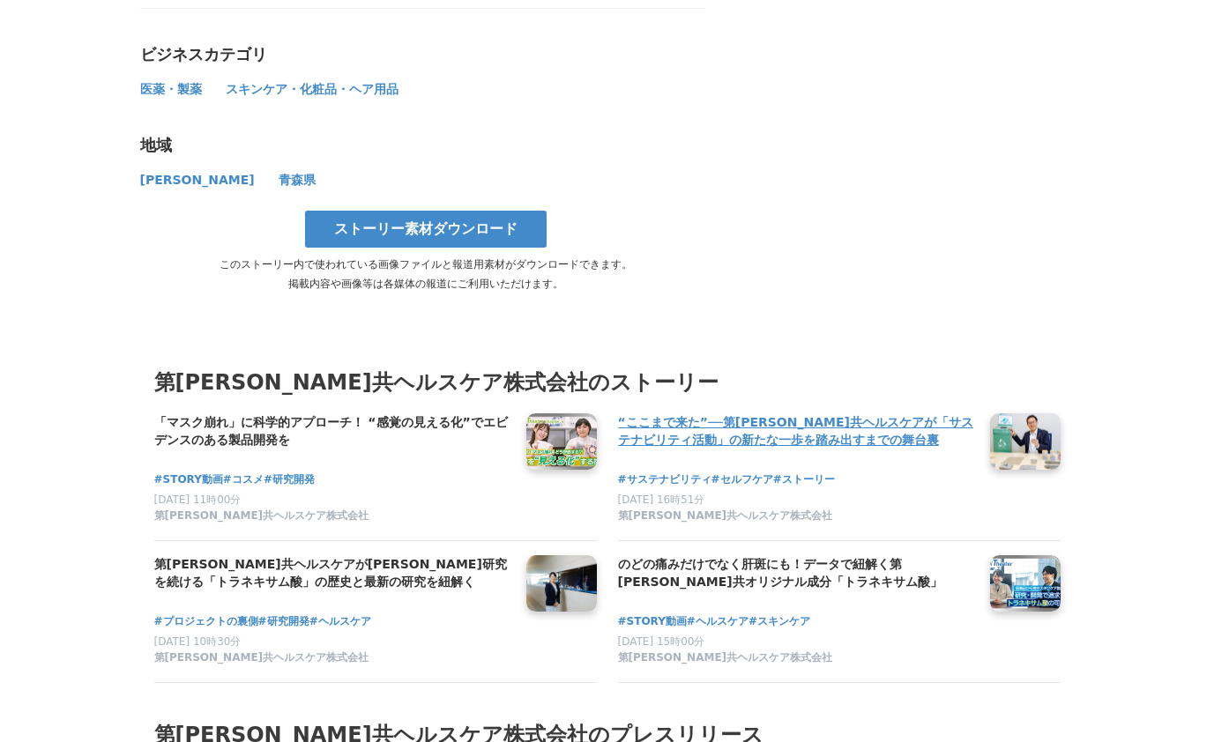 The width and height of the screenshot is (1214, 742). What do you see at coordinates (422, 55) in the screenshot?
I see `div: ビジネスカテゴリ` at bounding box center [422, 55].